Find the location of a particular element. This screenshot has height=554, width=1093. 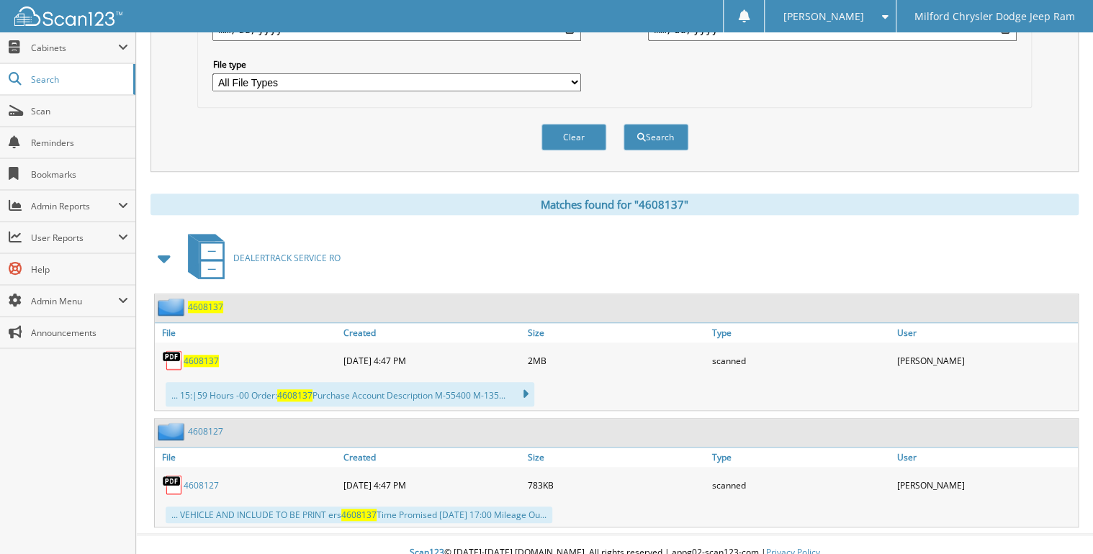

span: Help is located at coordinates (79, 269).